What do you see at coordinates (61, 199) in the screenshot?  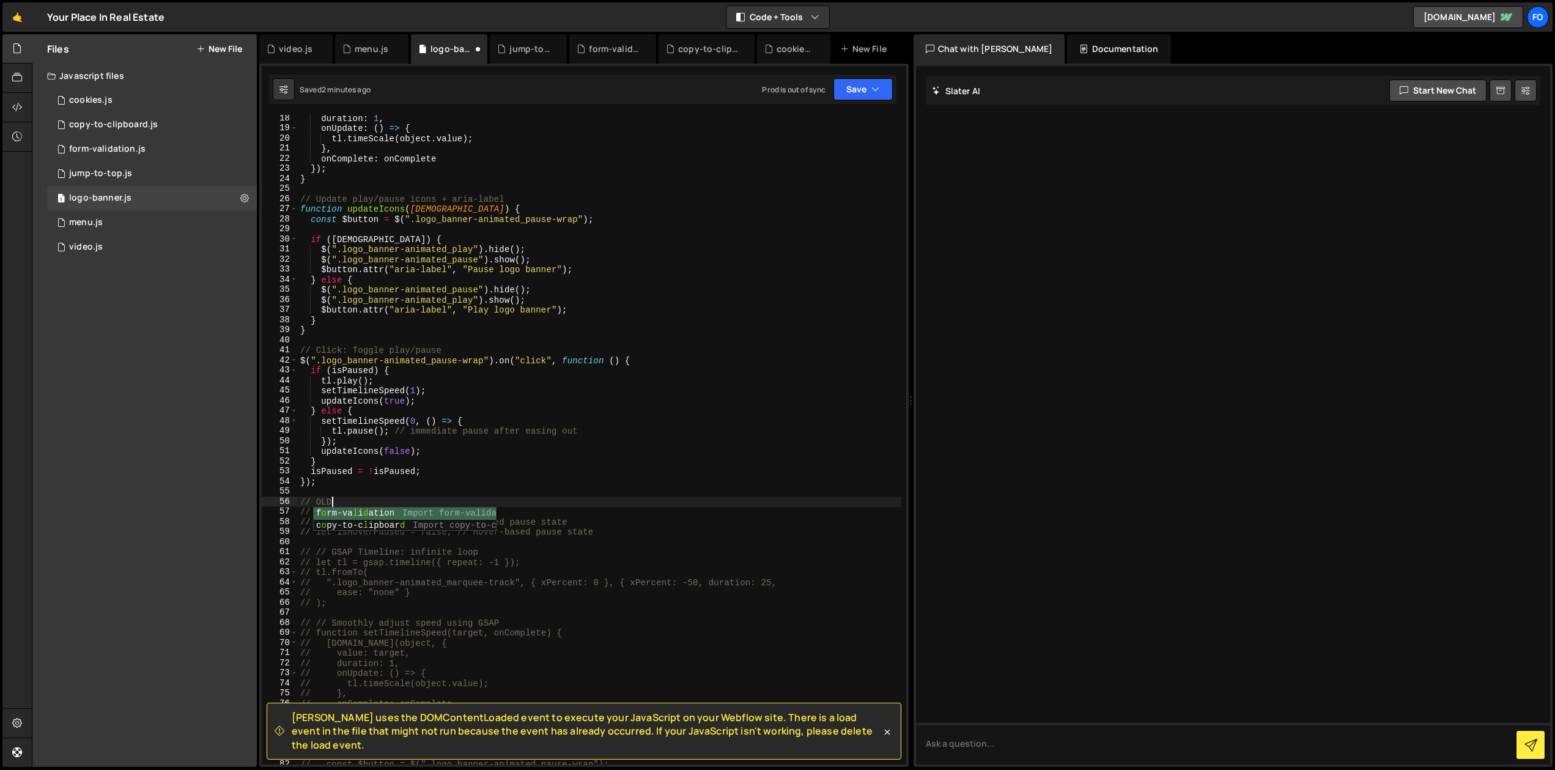 I see `span: 1` at bounding box center [61, 199].